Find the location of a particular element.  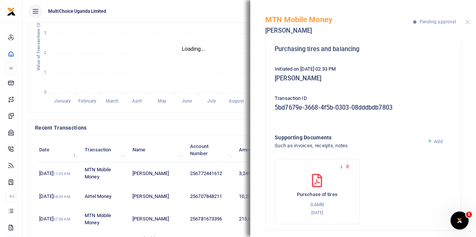

span: 1 is located at coordinates (469, 215).